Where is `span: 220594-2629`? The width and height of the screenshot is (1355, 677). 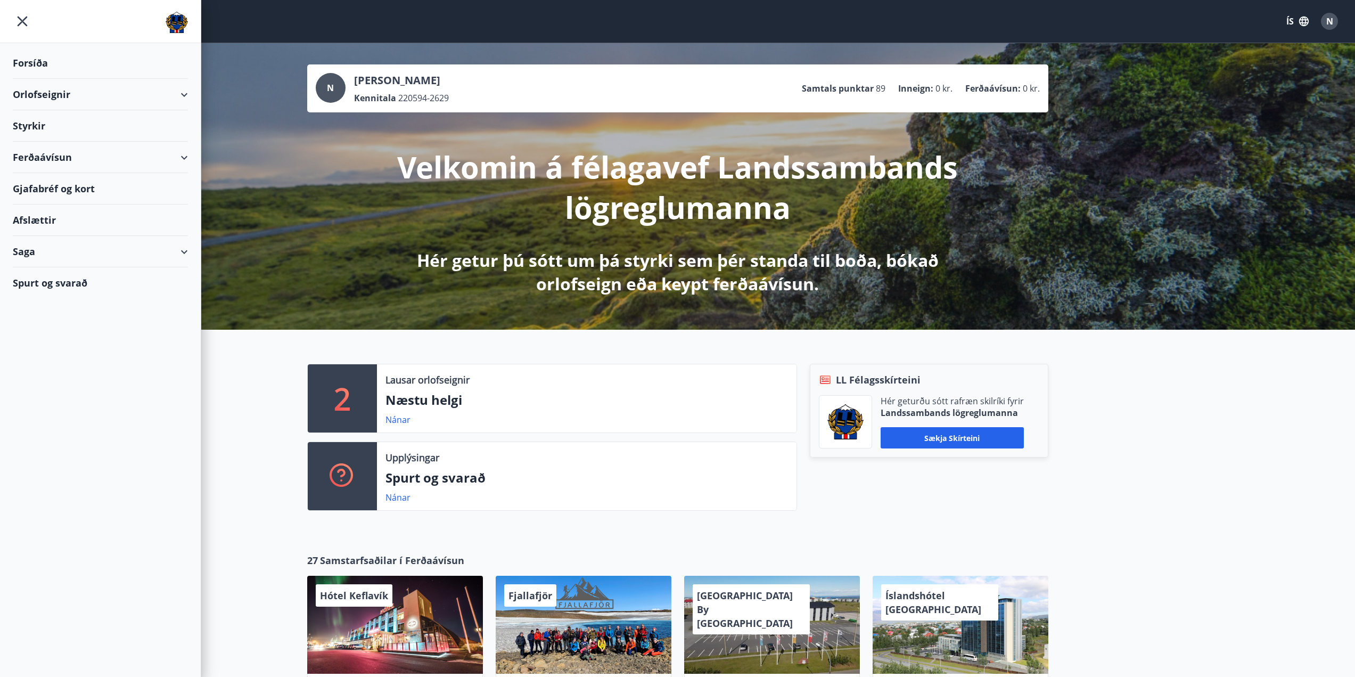
span: 220594-2629 is located at coordinates (423, 98).